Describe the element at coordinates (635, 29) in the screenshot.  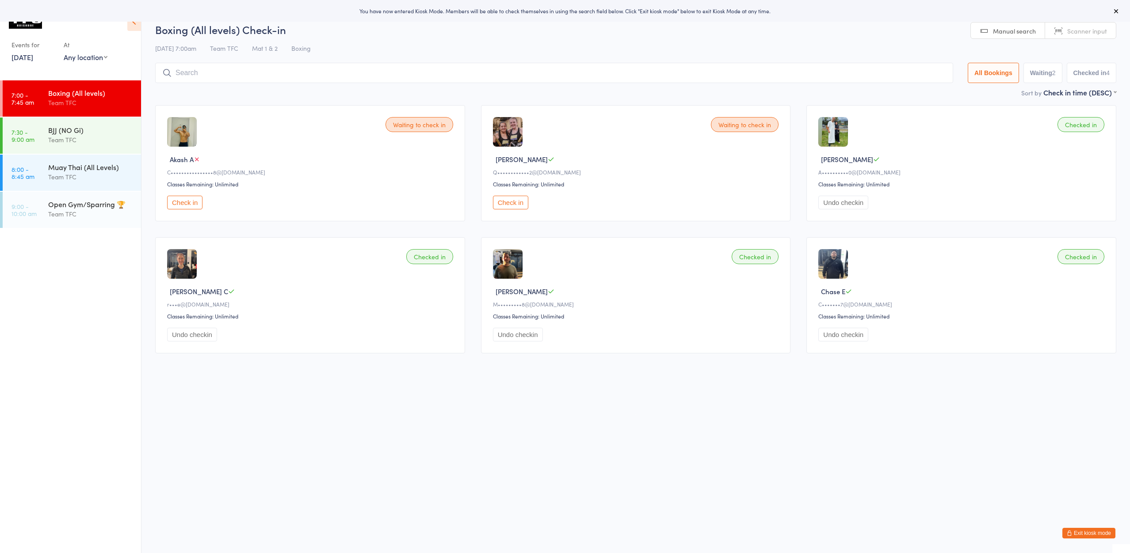
I see `h2: Boxing (All levels) Check-in` at that location.